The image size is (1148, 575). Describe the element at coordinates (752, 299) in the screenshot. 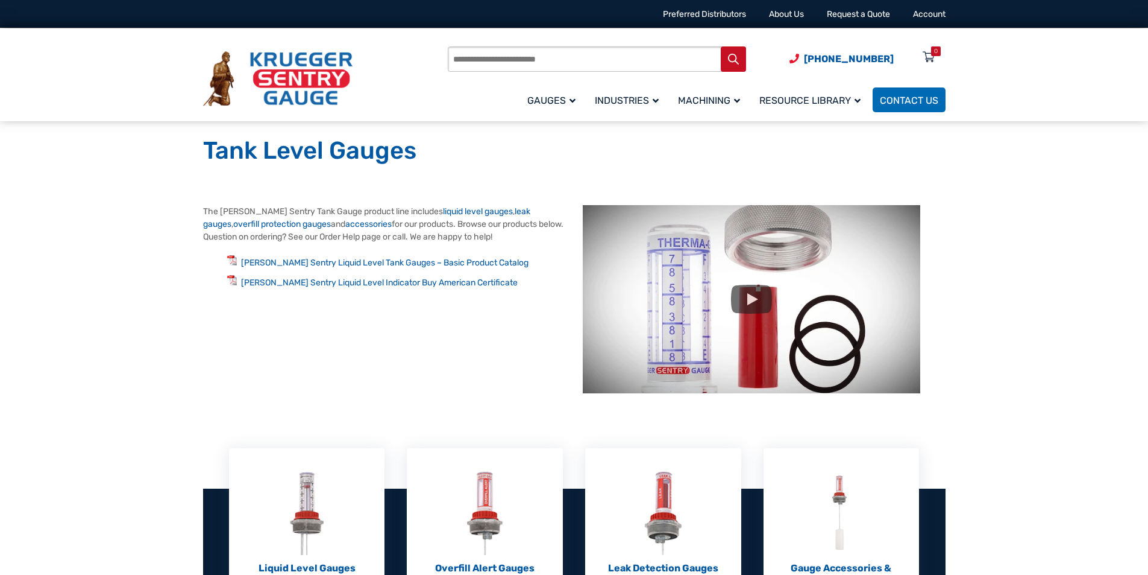

I see `img: Tank Level Gauges` at that location.